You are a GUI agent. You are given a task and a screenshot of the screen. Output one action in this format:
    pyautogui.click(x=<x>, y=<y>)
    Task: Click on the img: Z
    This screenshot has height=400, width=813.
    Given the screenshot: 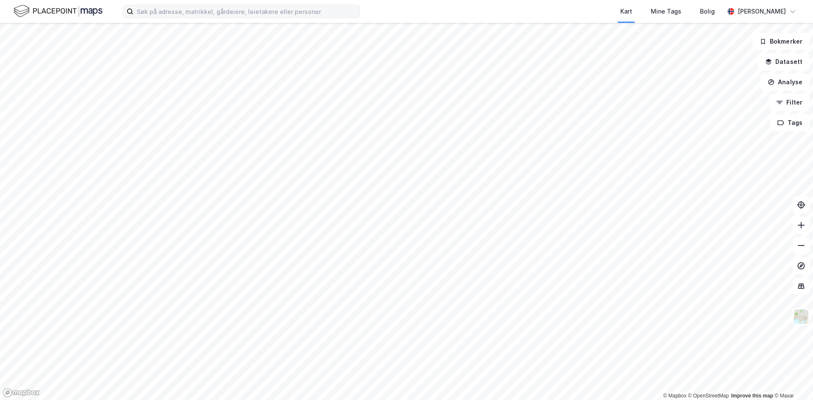 What is the action you would take?
    pyautogui.click(x=801, y=317)
    